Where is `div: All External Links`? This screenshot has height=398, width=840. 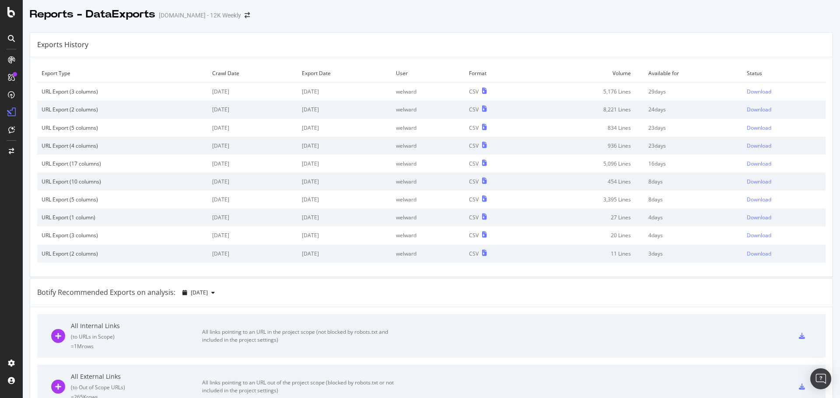
div: All External Links is located at coordinates (136, 377).